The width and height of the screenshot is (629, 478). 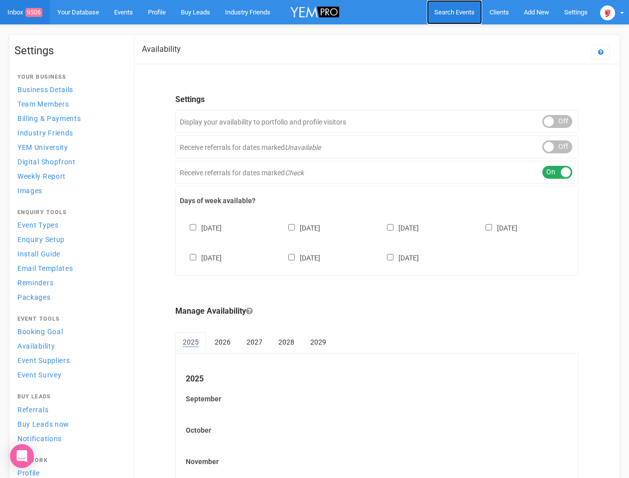 What do you see at coordinates (40, 331) in the screenshot?
I see `span: Booking Goal` at bounding box center [40, 331].